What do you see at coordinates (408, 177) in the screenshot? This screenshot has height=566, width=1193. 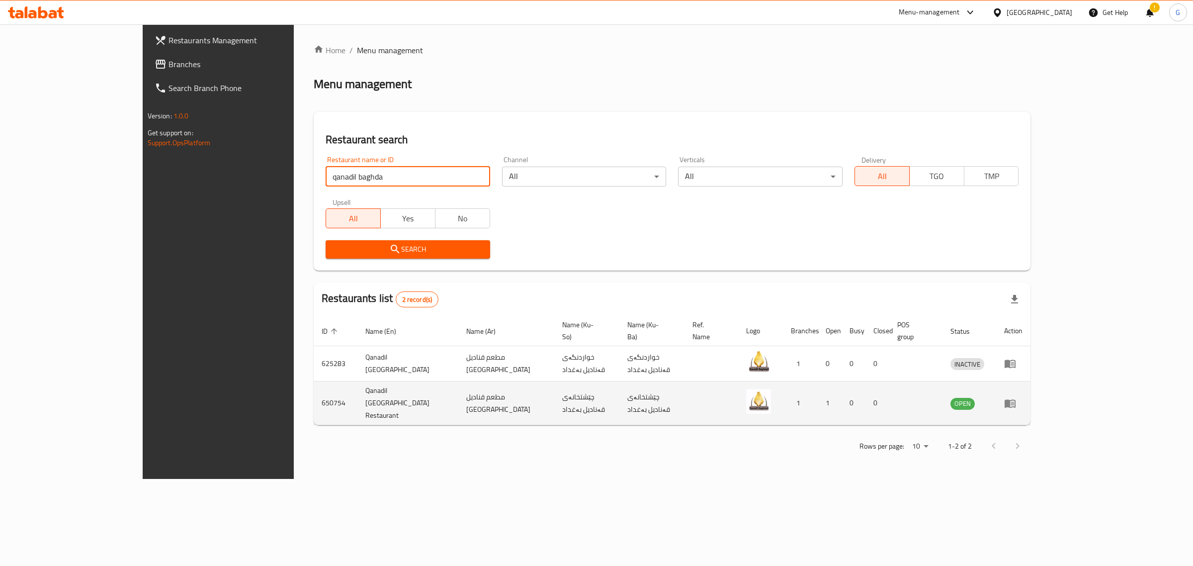 I see `input: Search for restaurant name or ID..` at bounding box center [408, 177].